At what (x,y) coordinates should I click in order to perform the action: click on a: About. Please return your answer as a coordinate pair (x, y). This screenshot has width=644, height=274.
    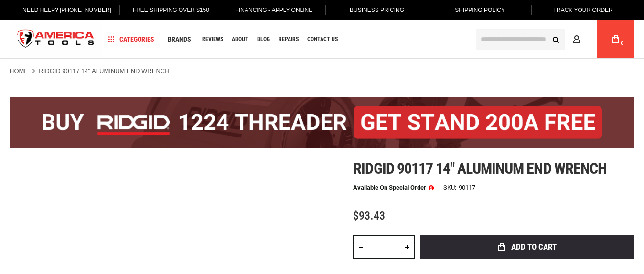
    Looking at the image, I should click on (240, 39).